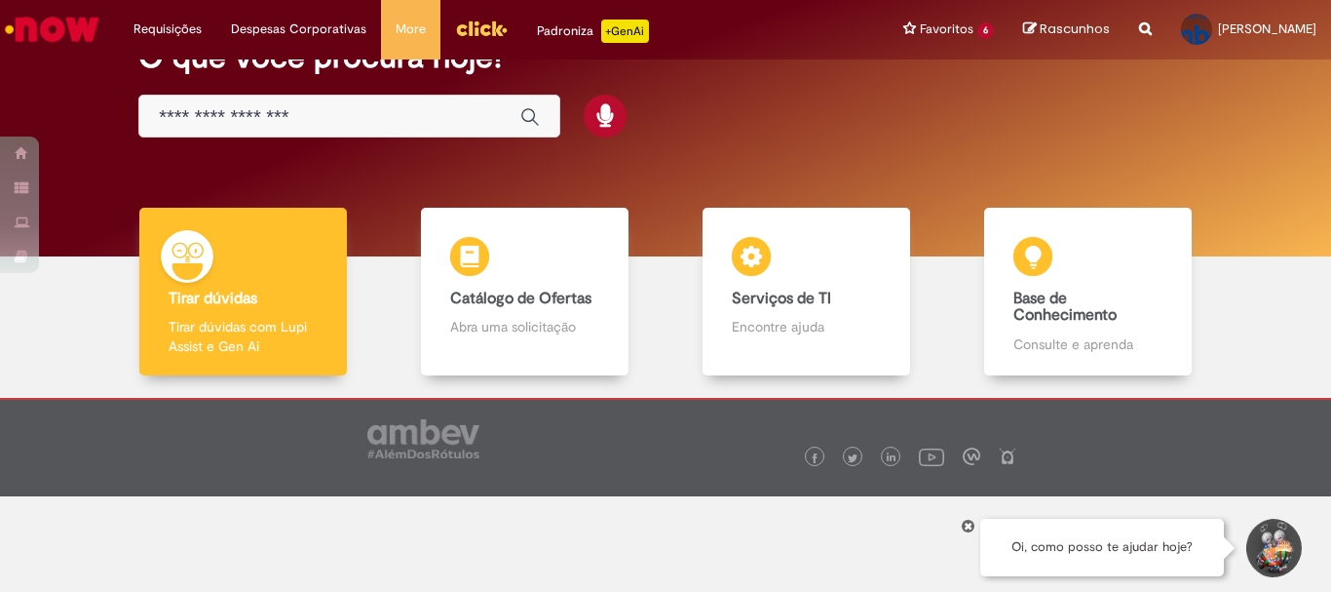 This screenshot has height=592, width=1331. Describe the element at coordinates (853, 458) in the screenshot. I see `img: logo_footer_twitter.png` at that location.